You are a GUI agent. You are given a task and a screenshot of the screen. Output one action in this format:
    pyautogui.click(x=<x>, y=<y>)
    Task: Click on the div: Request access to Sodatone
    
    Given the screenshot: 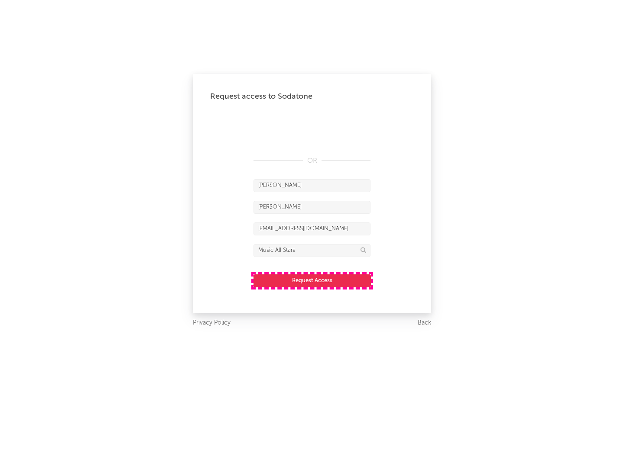 What is the action you would take?
    pyautogui.click(x=312, y=97)
    